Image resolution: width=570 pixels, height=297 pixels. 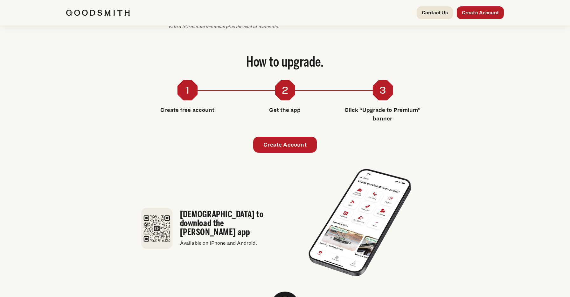 I want to click on div: 3, so click(x=383, y=90).